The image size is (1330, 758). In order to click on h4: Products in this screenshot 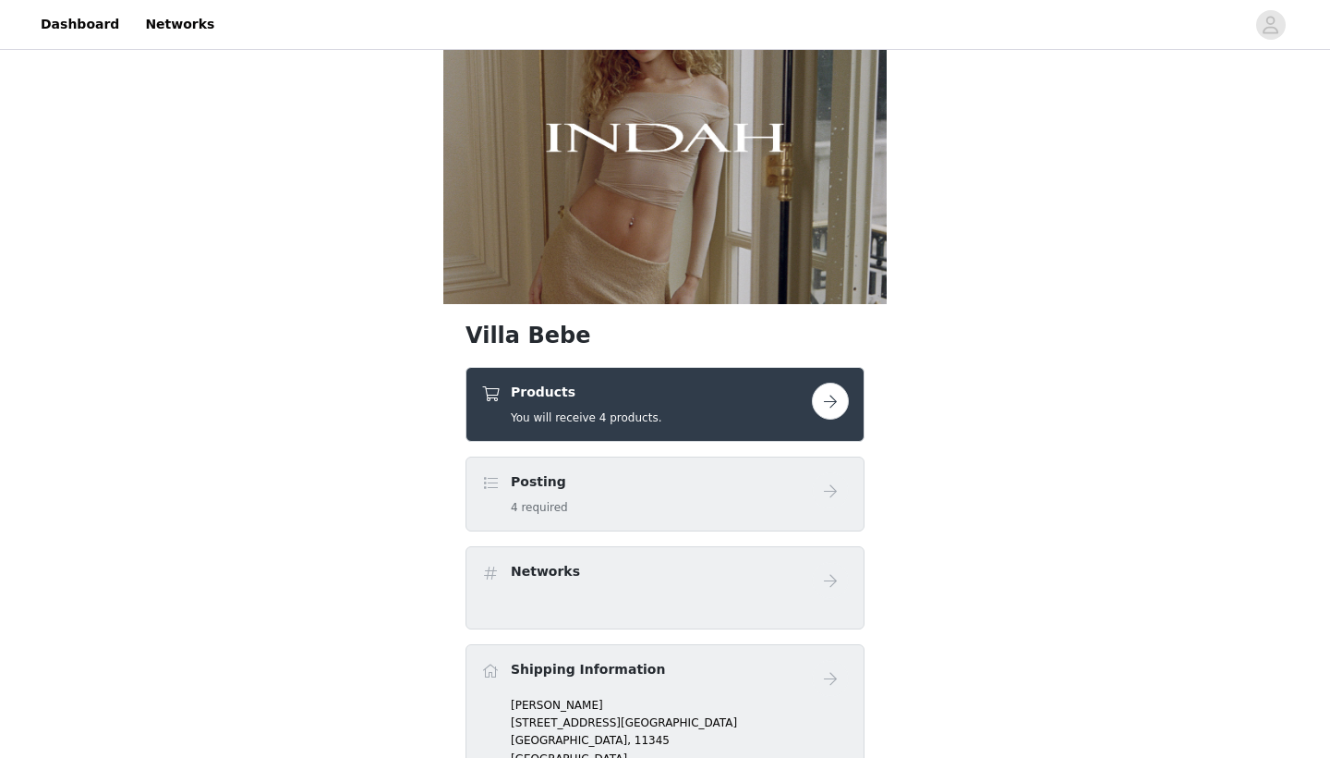, I will do `click(586, 392)`.